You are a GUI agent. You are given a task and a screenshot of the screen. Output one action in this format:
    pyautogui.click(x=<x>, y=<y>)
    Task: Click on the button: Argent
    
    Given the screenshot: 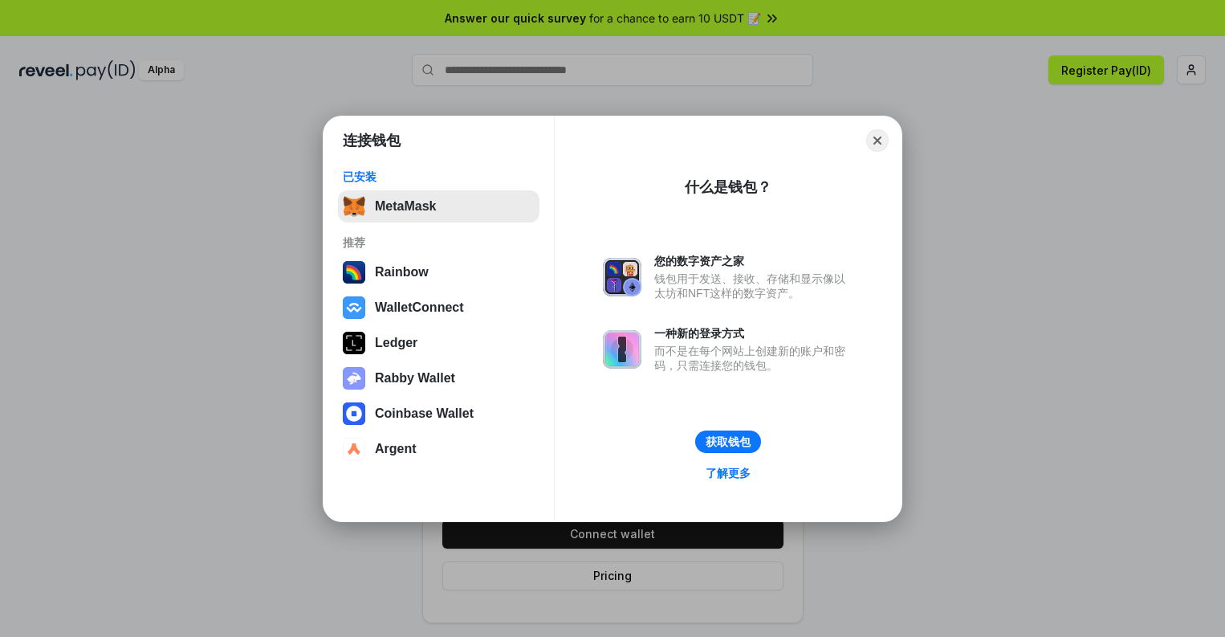 What is the action you would take?
    pyautogui.click(x=438, y=449)
    